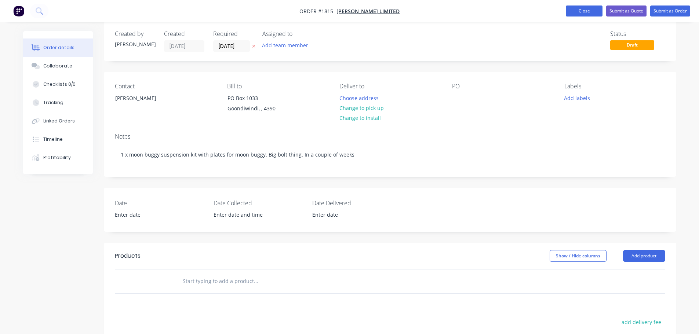 The width and height of the screenshot is (699, 334). I want to click on input: Enter date and time, so click(254, 215).